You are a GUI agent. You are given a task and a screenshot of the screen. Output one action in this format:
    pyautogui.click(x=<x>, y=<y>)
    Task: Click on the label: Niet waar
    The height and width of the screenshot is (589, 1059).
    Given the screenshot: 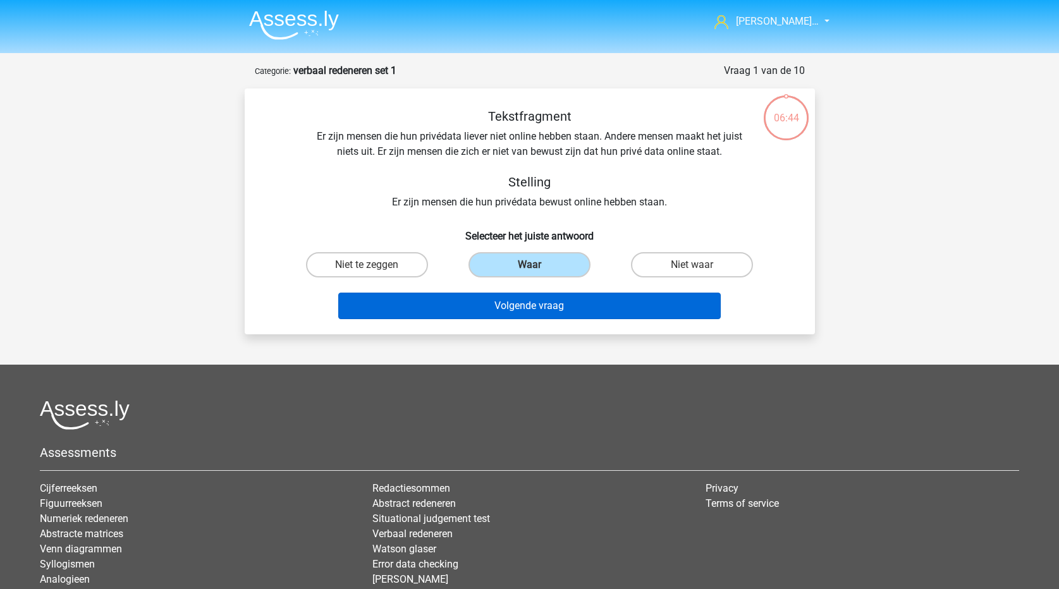 What is the action you would take?
    pyautogui.click(x=691, y=265)
    